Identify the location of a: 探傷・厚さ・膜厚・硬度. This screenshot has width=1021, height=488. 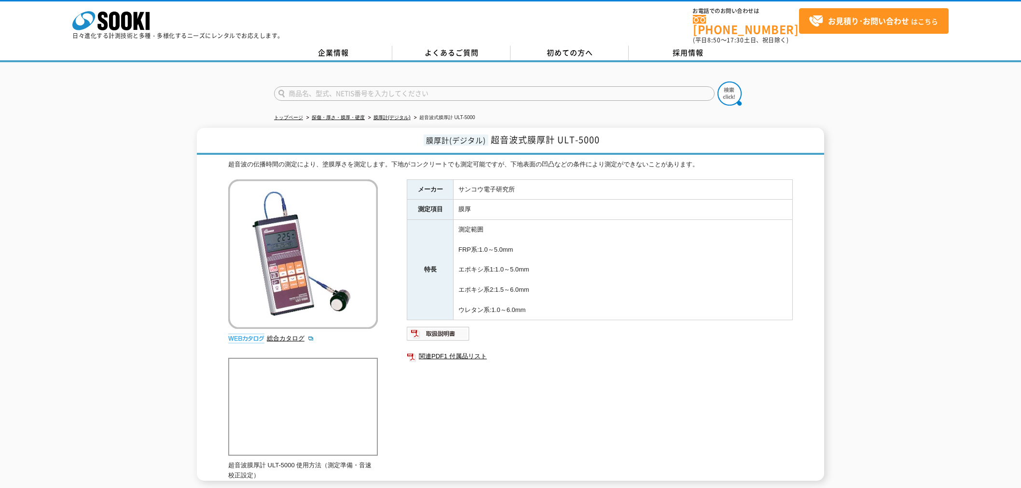
(338, 117).